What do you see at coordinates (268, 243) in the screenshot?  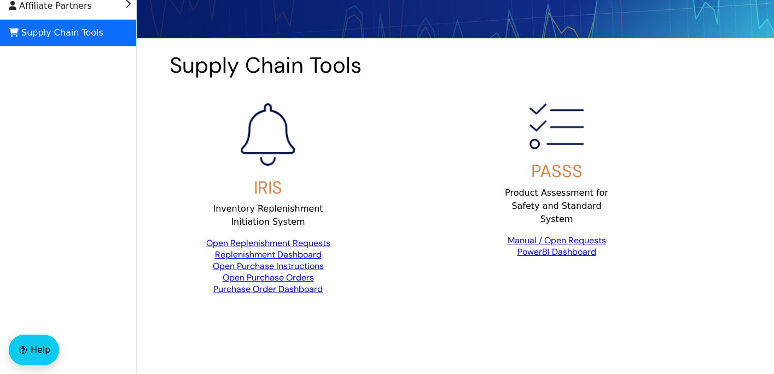 I see `a: Open Replenishment Requests` at bounding box center [268, 243].